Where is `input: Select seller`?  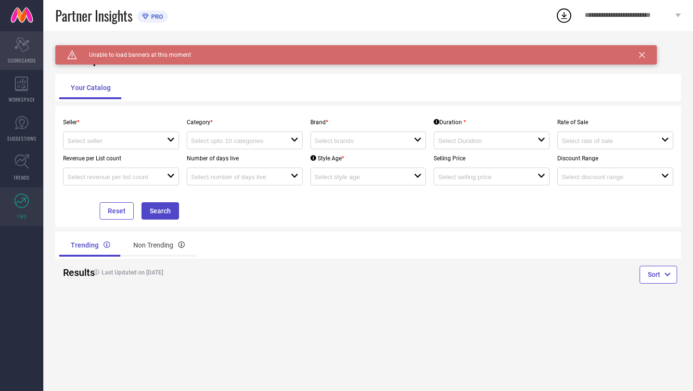 input: Select seller is located at coordinates (112, 141).